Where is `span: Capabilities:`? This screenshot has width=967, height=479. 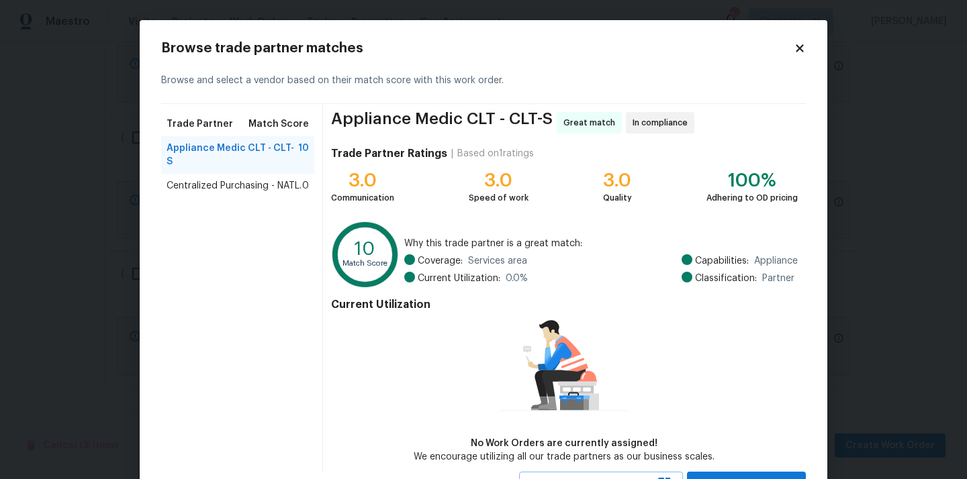 span: Capabilities: is located at coordinates (722, 261).